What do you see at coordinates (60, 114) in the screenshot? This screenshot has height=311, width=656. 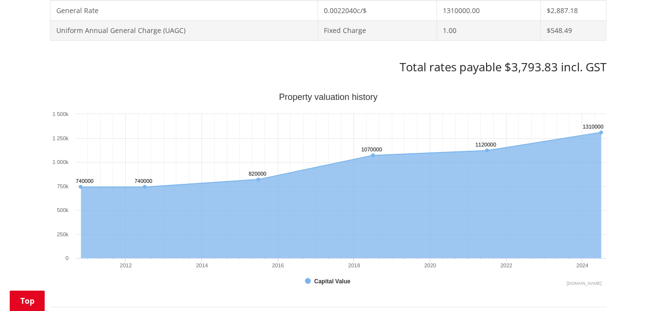 I see `text: 1 500k` at bounding box center [60, 114].